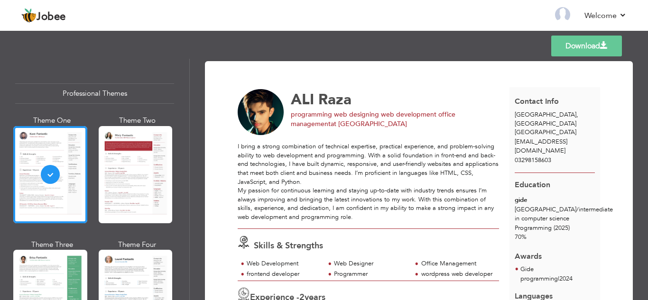 The image size is (648, 300). Describe the element at coordinates (533, 160) in the screenshot. I see `span: 03298158603` at that location.